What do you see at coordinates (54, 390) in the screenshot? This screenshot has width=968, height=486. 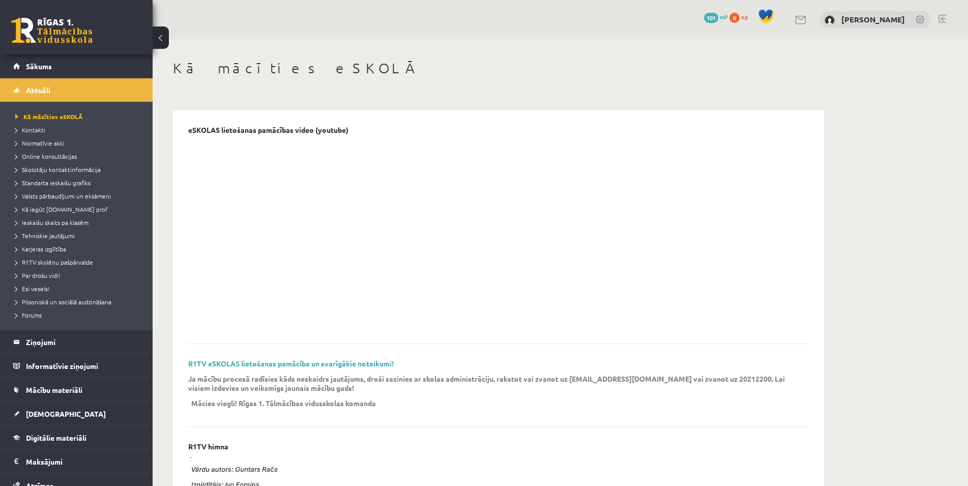 I see `span: Mācību materiāli` at bounding box center [54, 390].